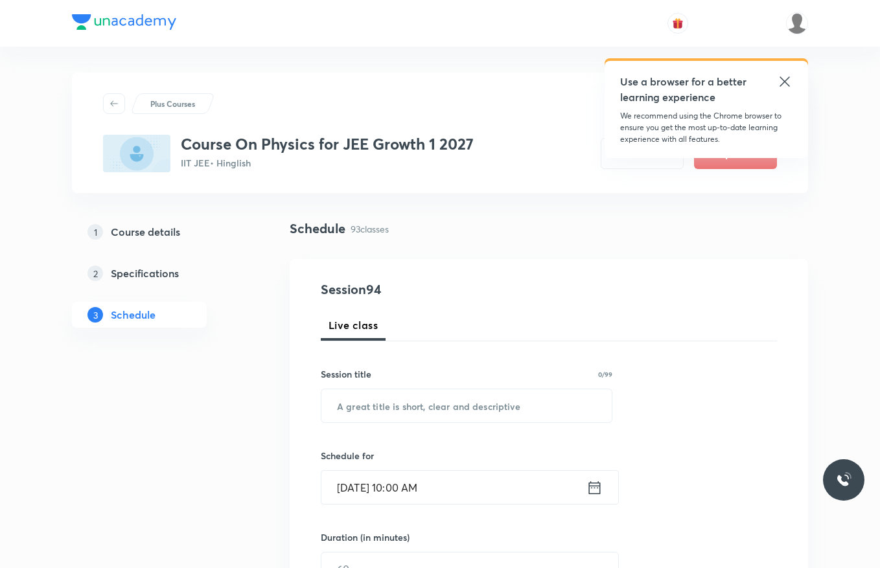 The width and height of the screenshot is (880, 568). What do you see at coordinates (466, 405) in the screenshot?
I see `input: A great title is short, clear and descriptive` at bounding box center [466, 405].